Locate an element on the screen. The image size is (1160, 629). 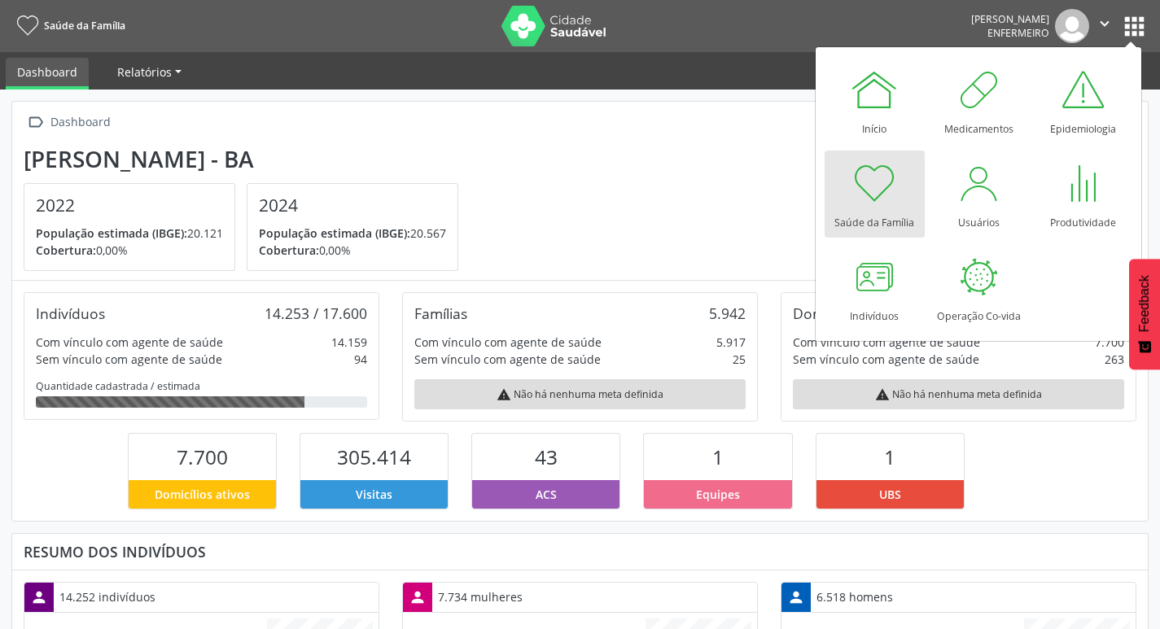
button: Feedback - Mostrar pesquisa is located at coordinates (1145, 314).